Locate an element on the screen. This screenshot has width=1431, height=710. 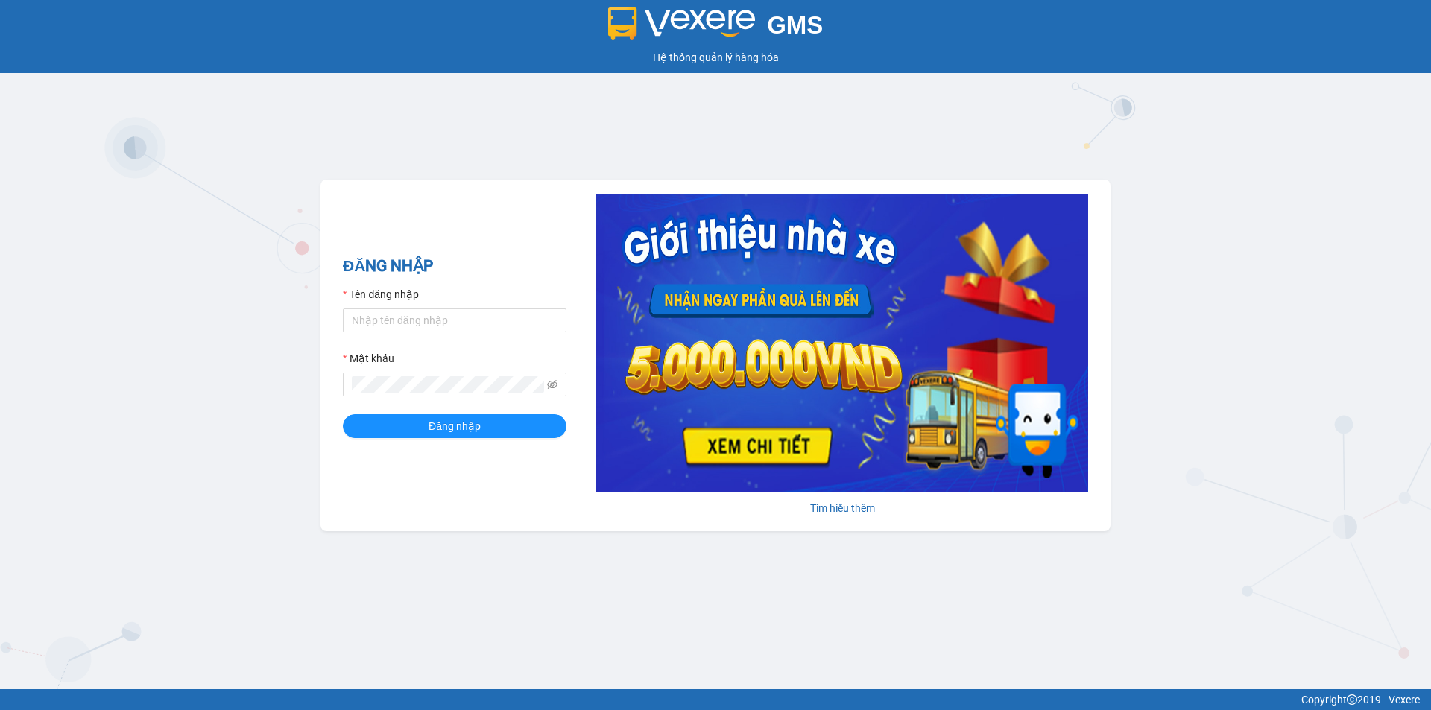
img: banner-0 is located at coordinates (842, 344).